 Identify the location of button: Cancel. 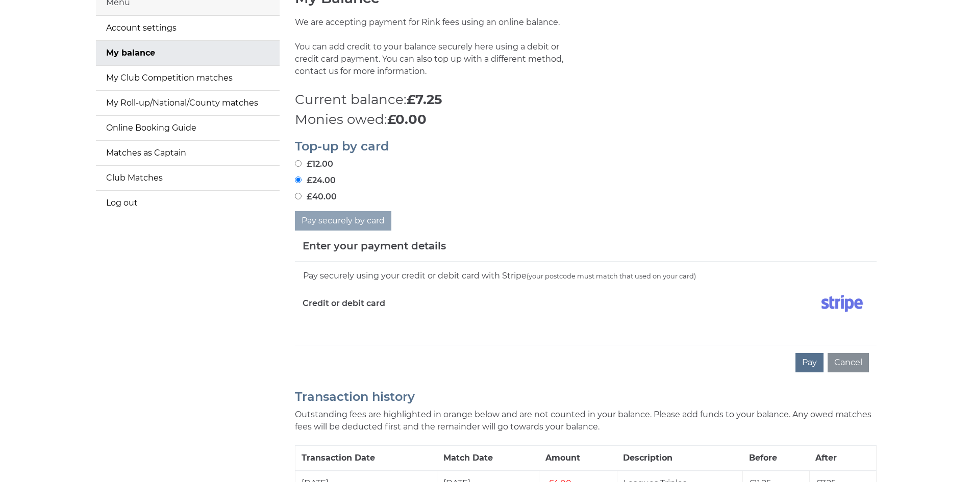
(848, 363).